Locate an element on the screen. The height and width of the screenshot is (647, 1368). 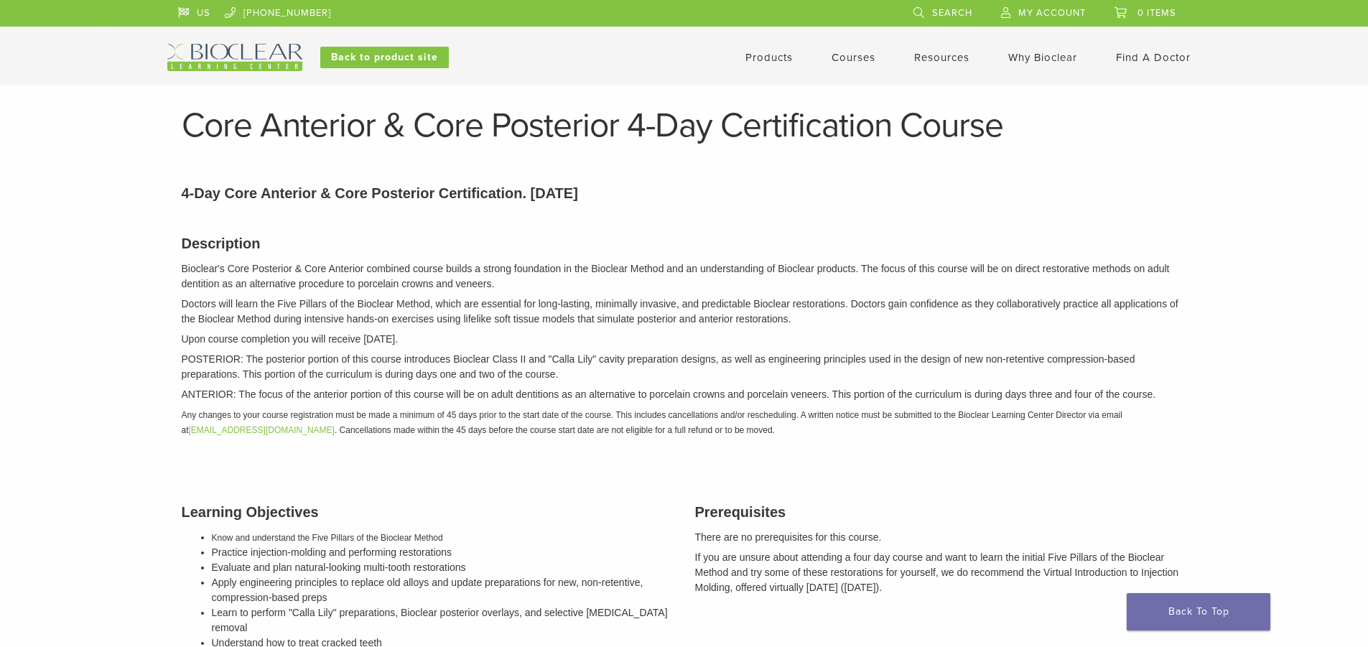
p: POSTERIOR: The posterior portion of this course introduces Bioclear Class II and "Calla Lily" cav... is located at coordinates (684, 367).